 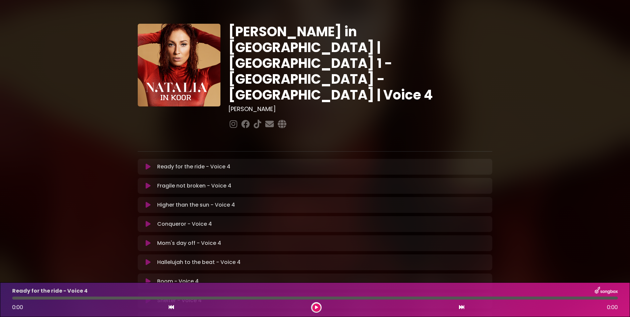 I want to click on p: Conqueror - Voice 4, so click(x=185, y=224).